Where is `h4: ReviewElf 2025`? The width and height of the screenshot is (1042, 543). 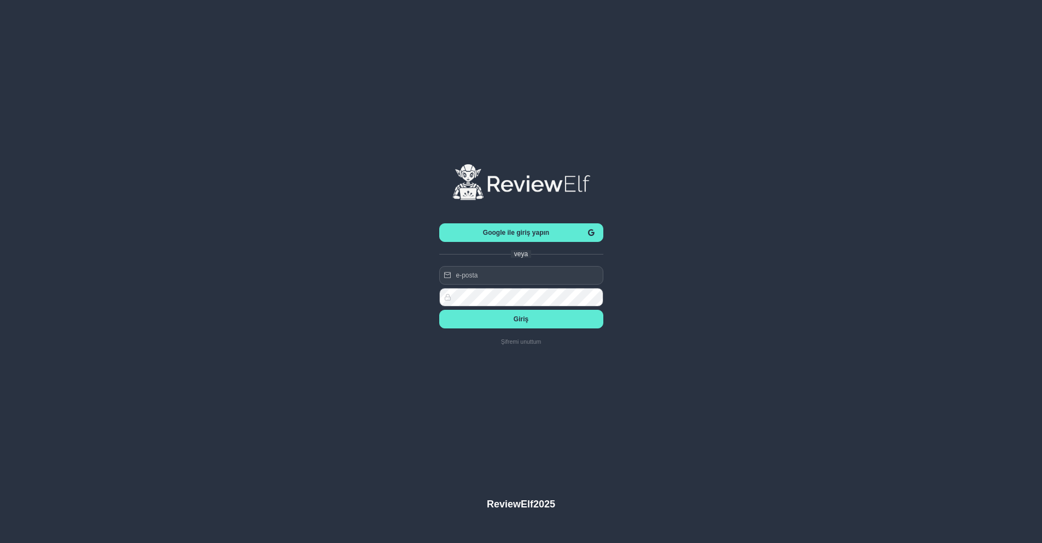
h4: ReviewElf 2025 is located at coordinates (521, 504).